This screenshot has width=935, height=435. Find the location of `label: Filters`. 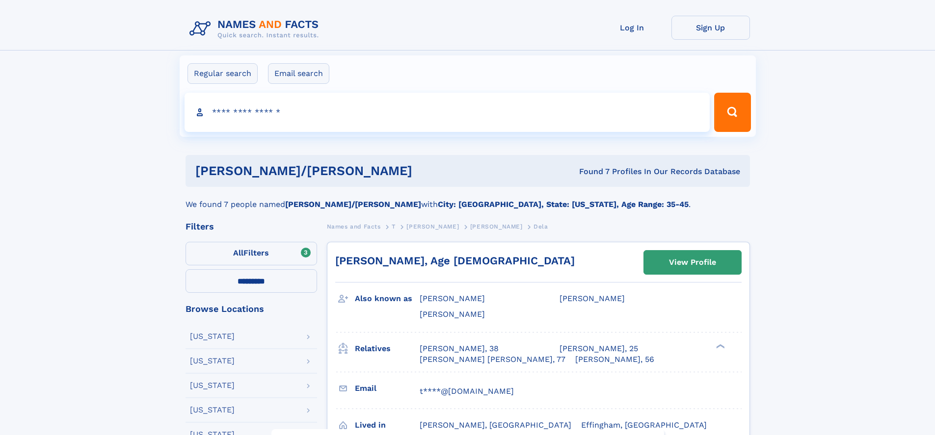

label: Filters is located at coordinates (251, 254).